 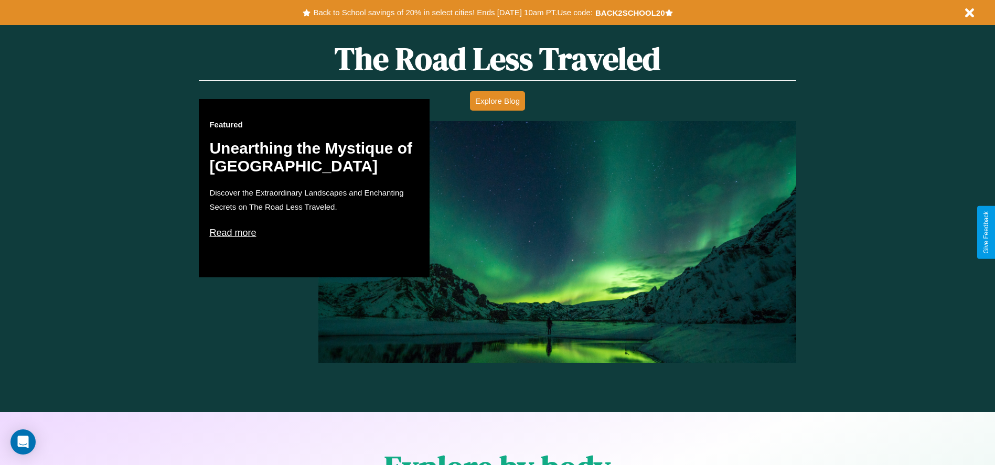 I want to click on button: Explore Blog, so click(x=497, y=101).